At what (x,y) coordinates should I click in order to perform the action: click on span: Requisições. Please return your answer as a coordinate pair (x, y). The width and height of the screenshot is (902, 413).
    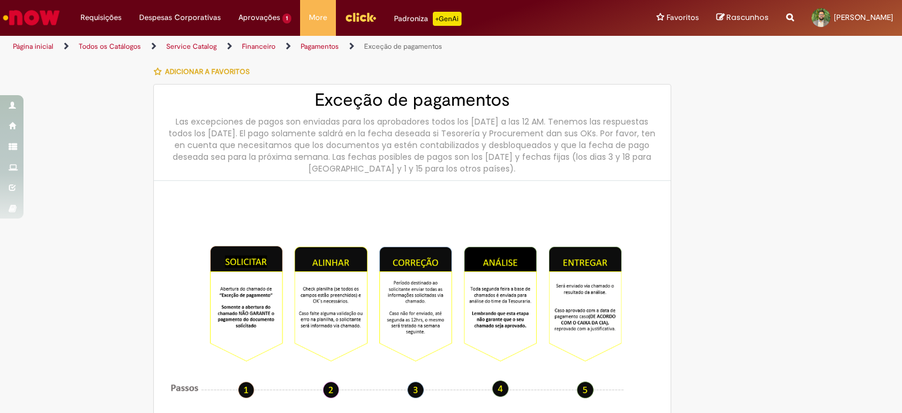
    Looking at the image, I should click on (101, 18).